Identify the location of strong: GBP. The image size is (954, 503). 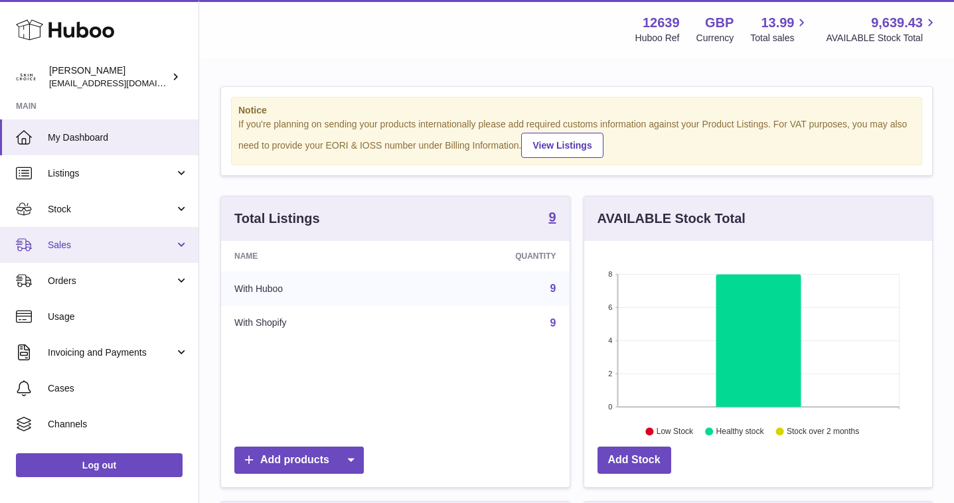
(719, 23).